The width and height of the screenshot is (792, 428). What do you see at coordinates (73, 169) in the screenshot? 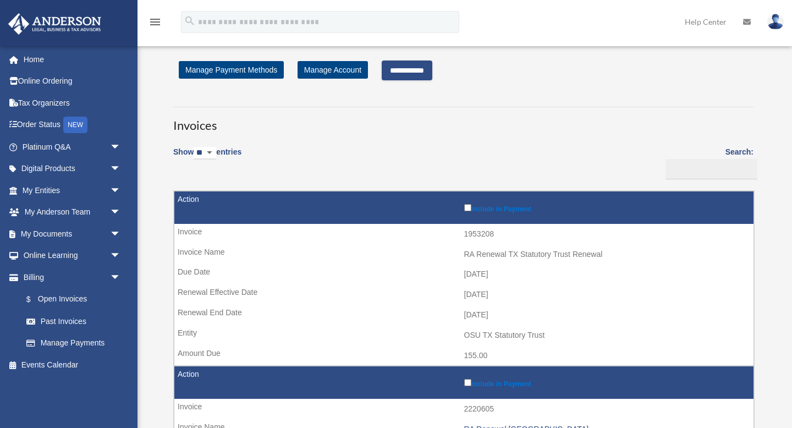
I see `a: Digital Productsarrow_drop_down` at bounding box center [73, 169].